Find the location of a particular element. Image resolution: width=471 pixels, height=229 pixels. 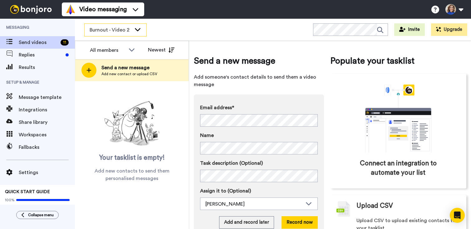

span: Connect an integration to automate your list is located at coordinates (398, 168).